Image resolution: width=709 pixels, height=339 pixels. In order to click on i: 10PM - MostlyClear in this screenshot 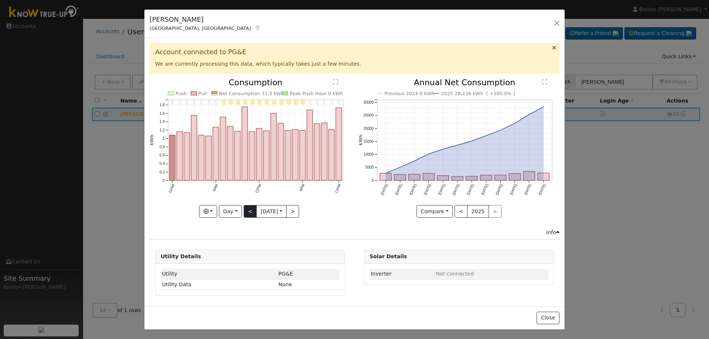, I will do `click(332, 102)`.